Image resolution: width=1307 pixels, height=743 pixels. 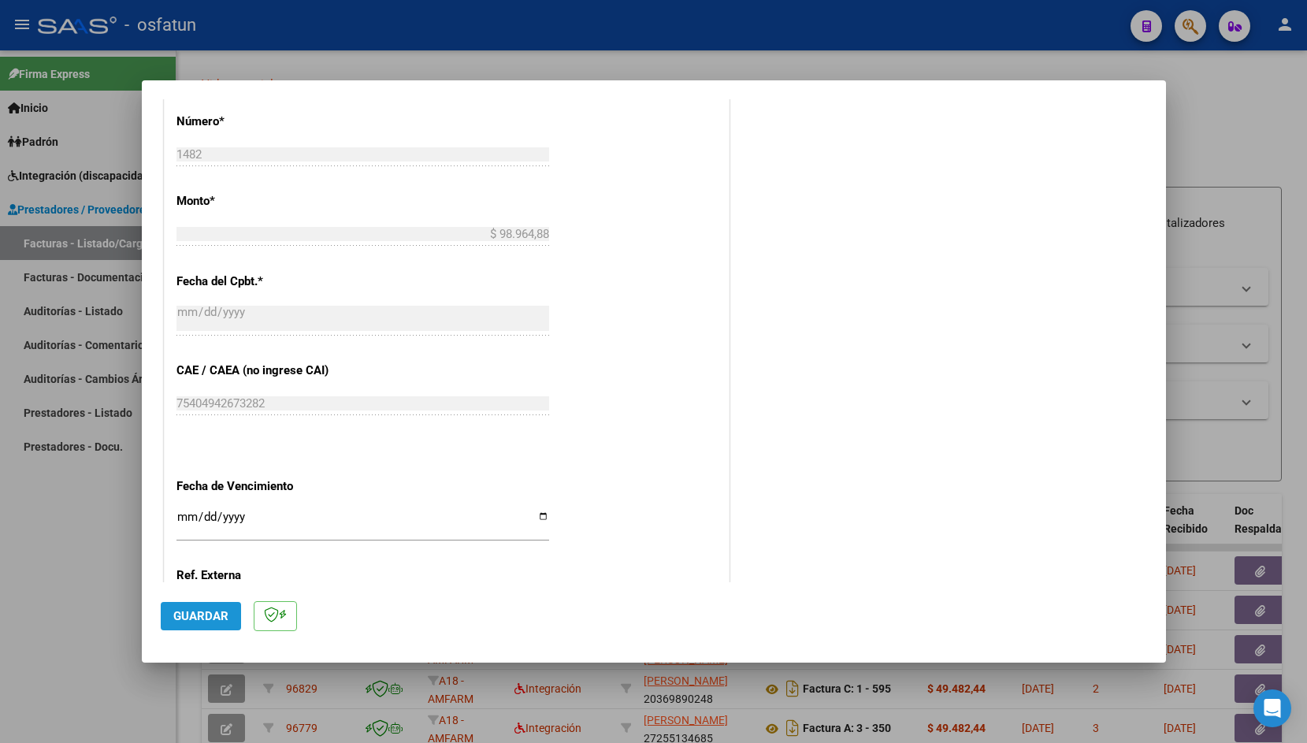 What do you see at coordinates (258, 486) in the screenshot?
I see `p: Fecha de Vencimiento` at bounding box center [258, 486].